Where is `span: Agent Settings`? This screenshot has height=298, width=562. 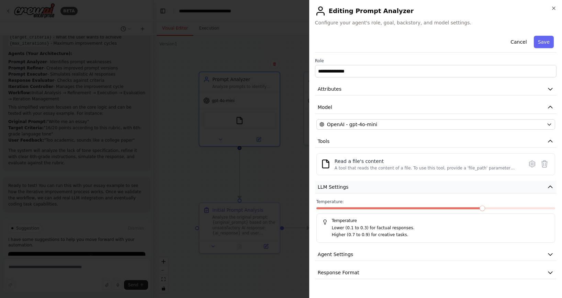 span: Agent Settings is located at coordinates (335, 254).